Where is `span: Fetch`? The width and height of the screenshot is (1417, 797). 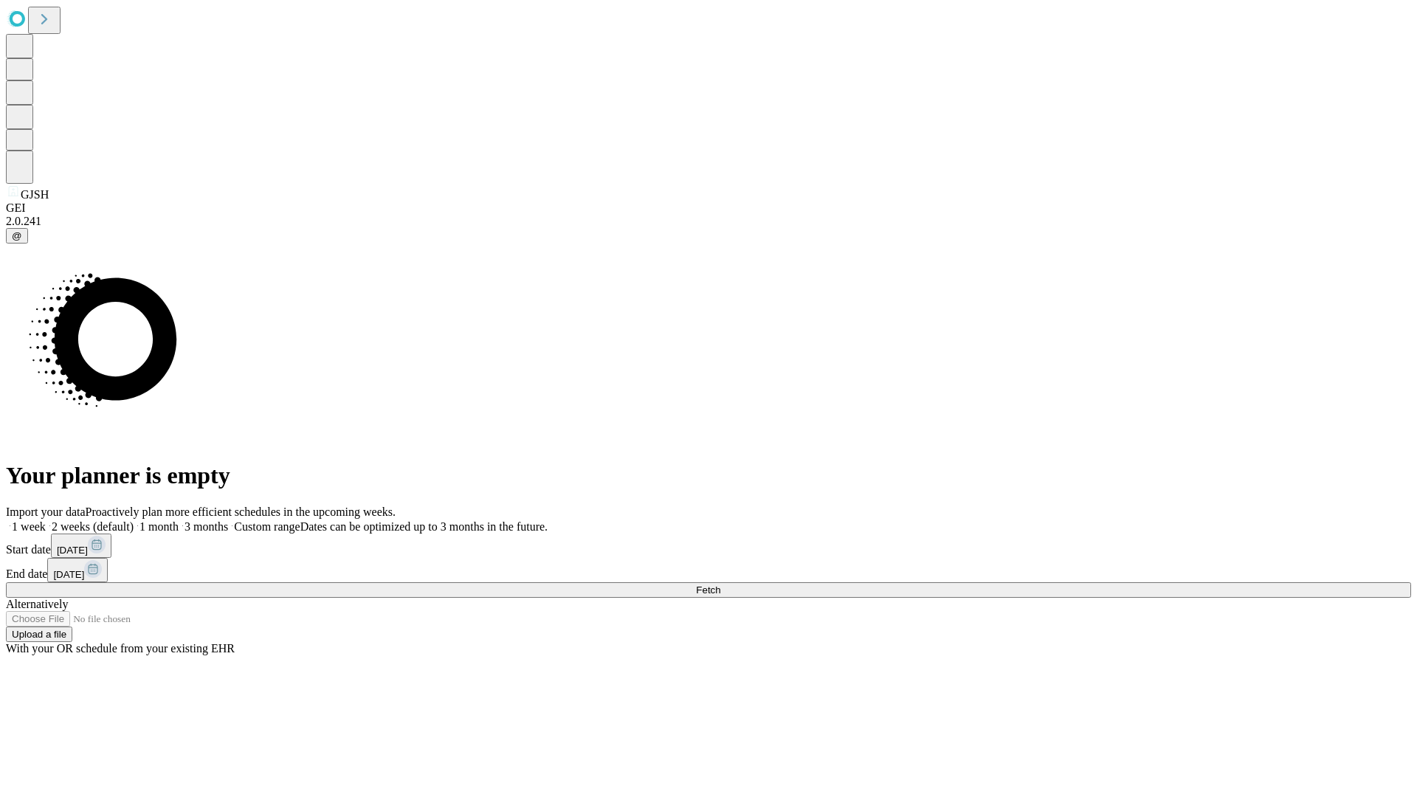
span: Fetch is located at coordinates (708, 590).